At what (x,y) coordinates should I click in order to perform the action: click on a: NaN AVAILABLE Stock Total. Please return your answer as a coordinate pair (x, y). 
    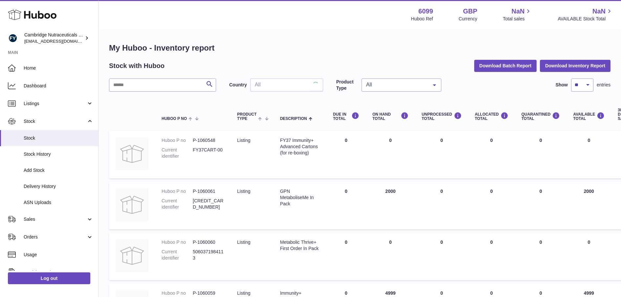
    Looking at the image, I should click on (585, 14).